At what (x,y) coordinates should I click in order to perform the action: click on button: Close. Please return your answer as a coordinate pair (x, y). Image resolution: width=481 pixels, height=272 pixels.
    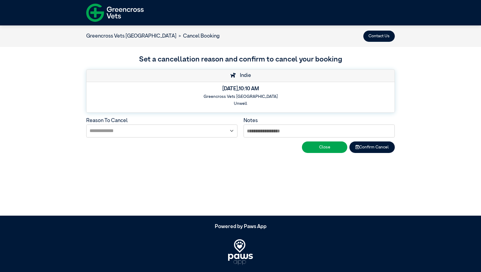
    Looking at the image, I should click on (325, 147).